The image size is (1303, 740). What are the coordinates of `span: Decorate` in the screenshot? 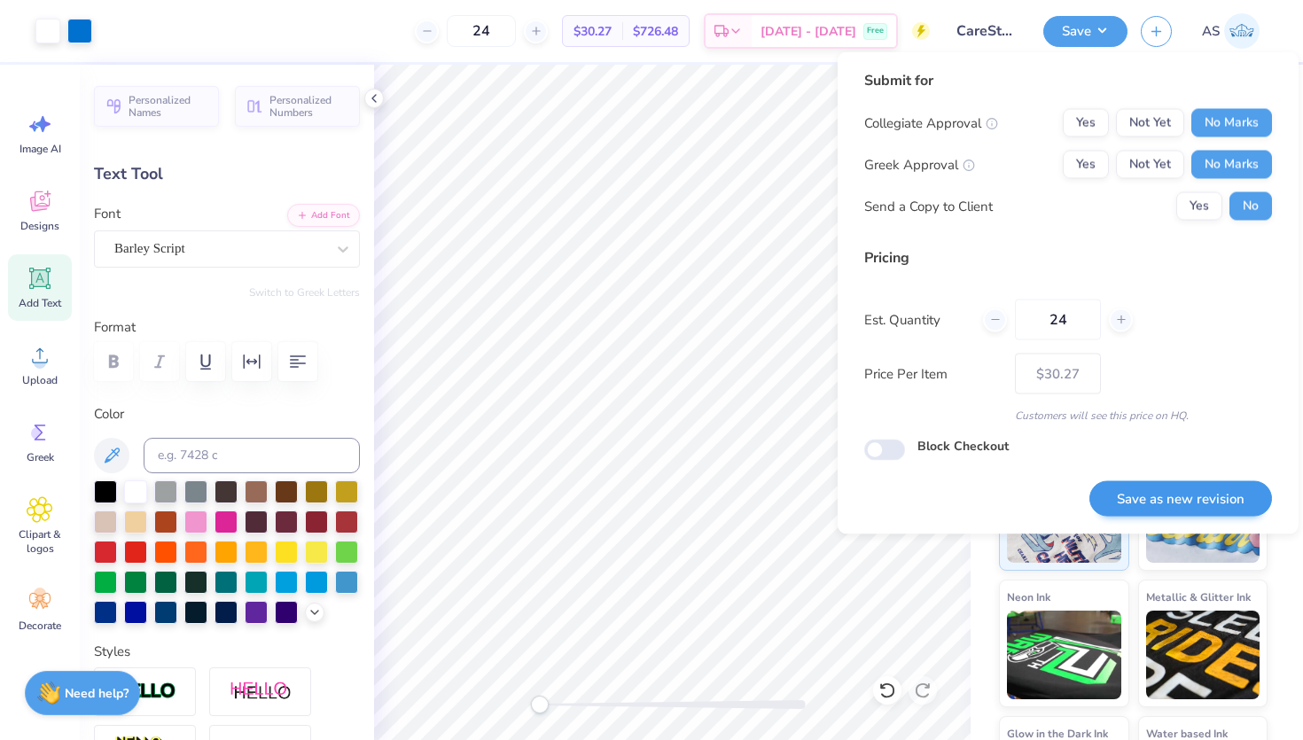 It's located at (40, 626).